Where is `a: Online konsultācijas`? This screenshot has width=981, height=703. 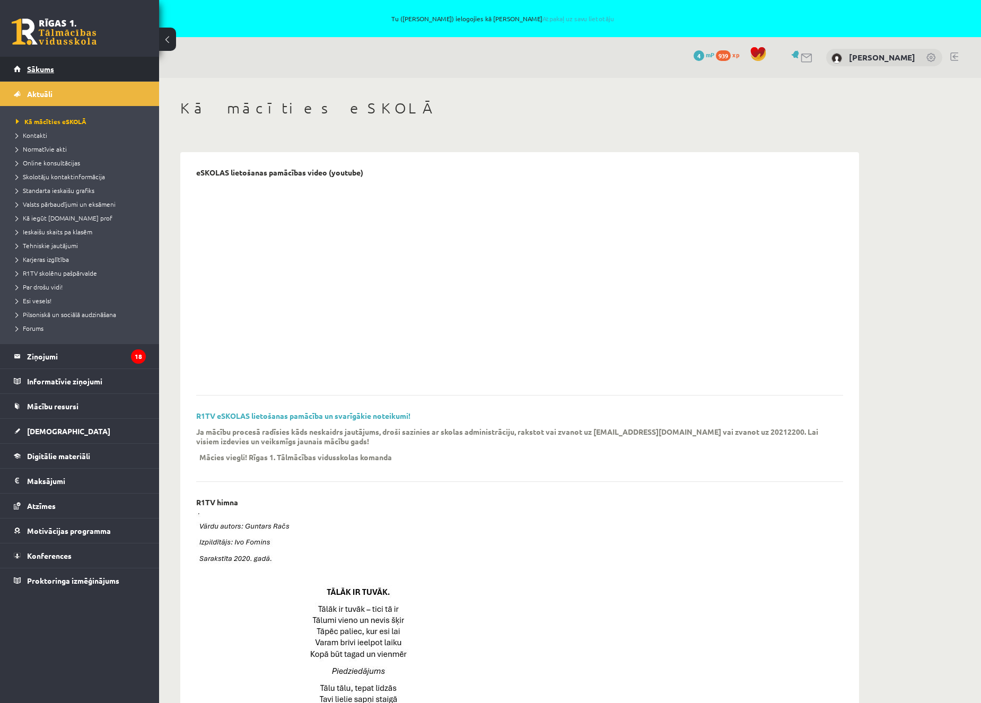
a: Online konsultācijas is located at coordinates (82, 163).